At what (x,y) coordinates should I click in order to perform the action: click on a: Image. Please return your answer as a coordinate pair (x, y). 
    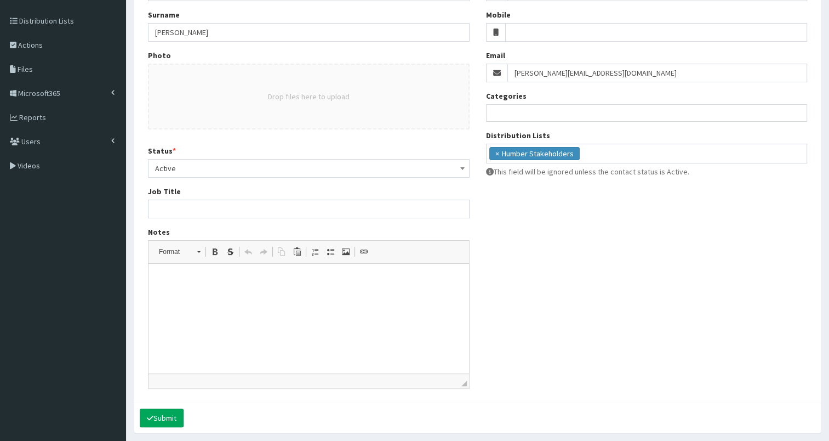
    Looking at the image, I should click on (346, 252).